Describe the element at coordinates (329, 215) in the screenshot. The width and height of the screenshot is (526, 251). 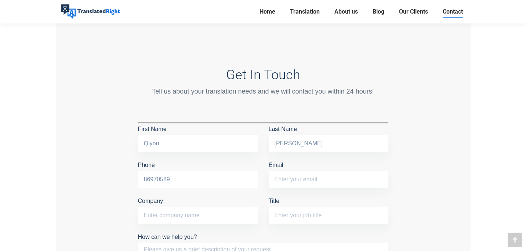
I see `input: Title` at that location.